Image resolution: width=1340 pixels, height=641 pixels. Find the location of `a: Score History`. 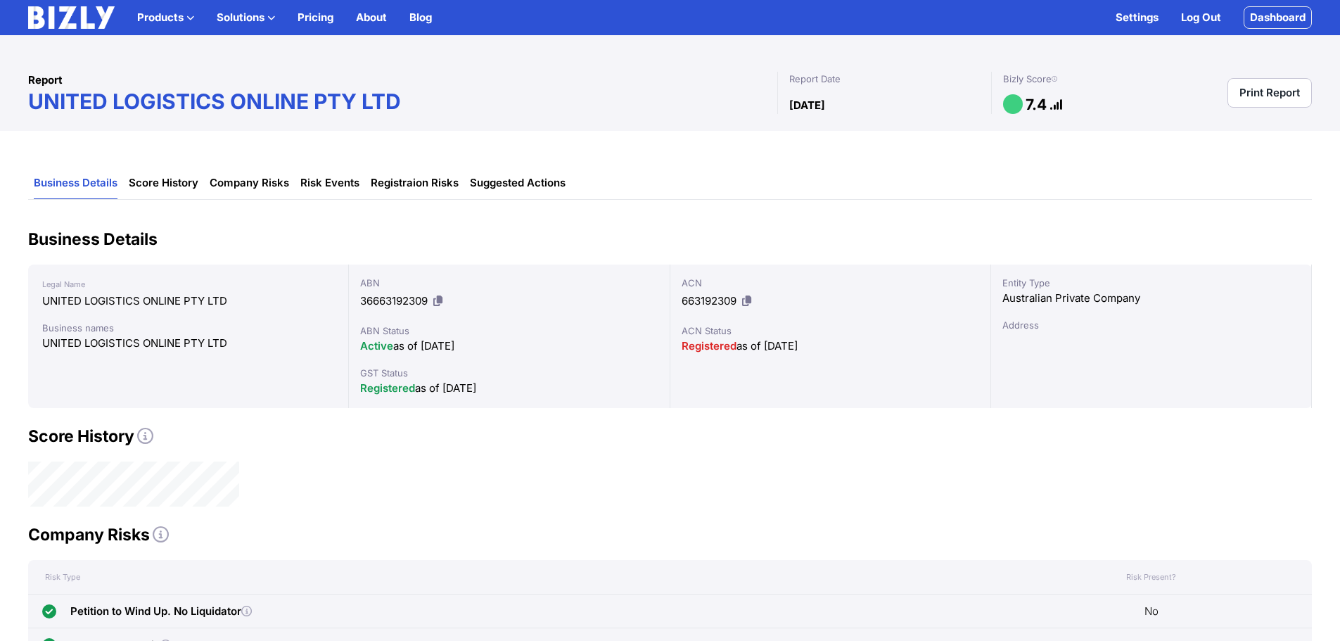

a: Score History is located at coordinates (163, 183).